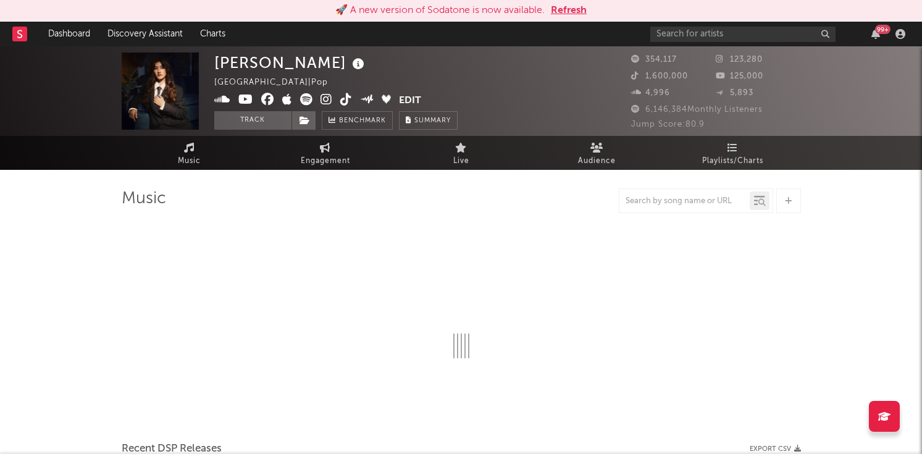  Describe the element at coordinates (461, 161) in the screenshot. I see `span: Live` at that location.